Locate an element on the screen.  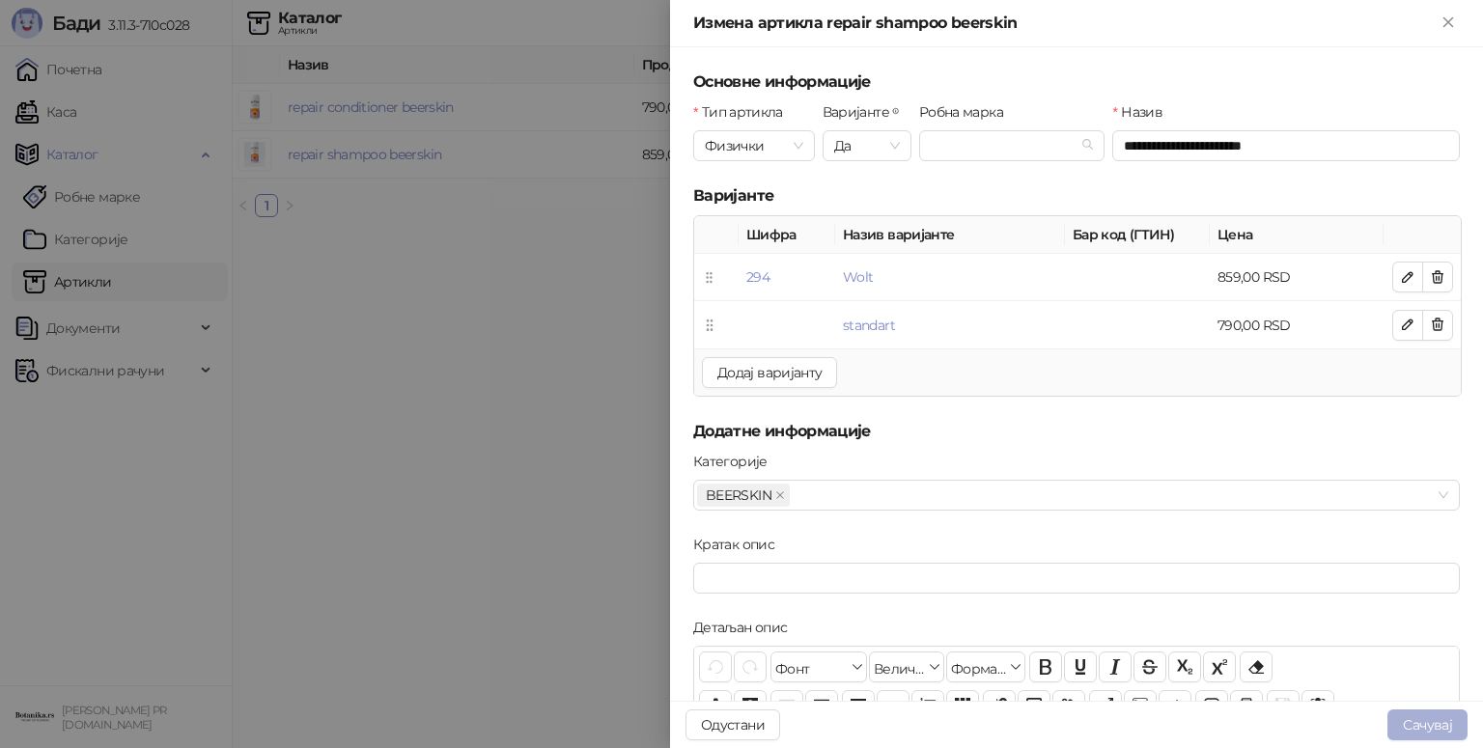
button: Штампај is located at coordinates (1246, 706).